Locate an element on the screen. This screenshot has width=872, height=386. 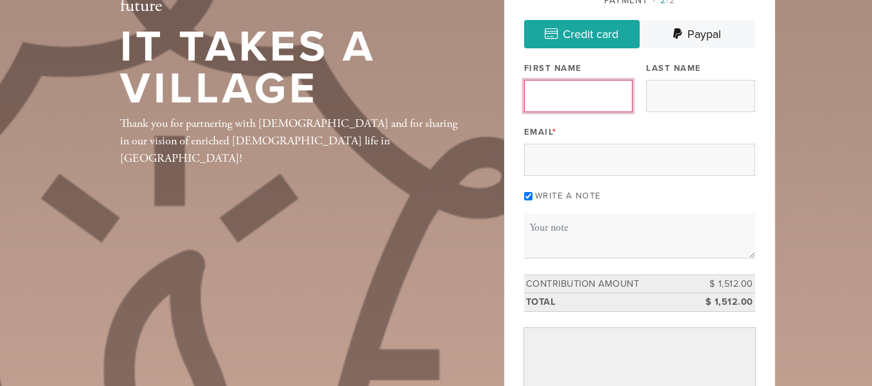
label: First Name is located at coordinates (553, 68).